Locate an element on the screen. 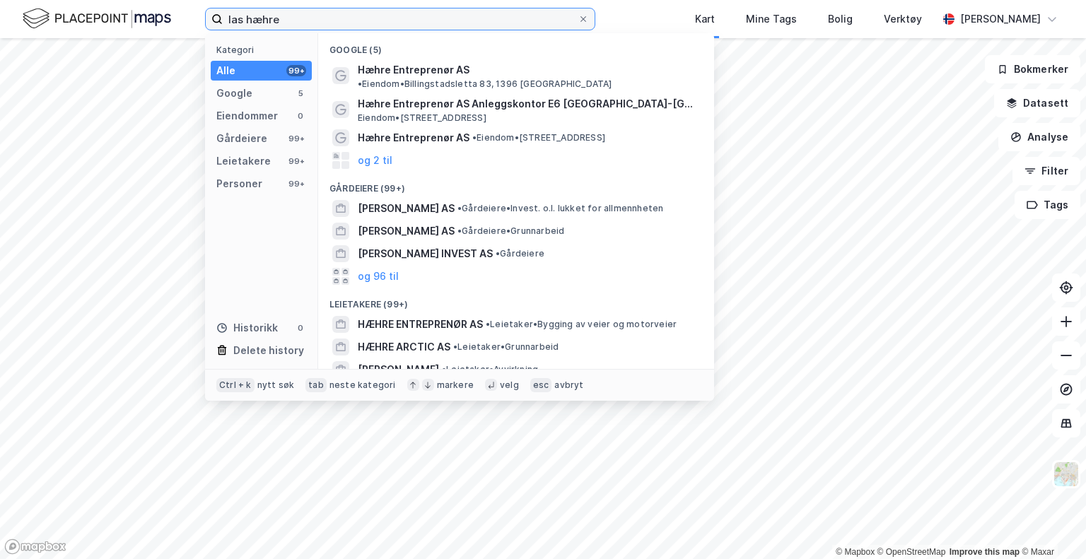  a: Mapbox homepage is located at coordinates (35, 547).